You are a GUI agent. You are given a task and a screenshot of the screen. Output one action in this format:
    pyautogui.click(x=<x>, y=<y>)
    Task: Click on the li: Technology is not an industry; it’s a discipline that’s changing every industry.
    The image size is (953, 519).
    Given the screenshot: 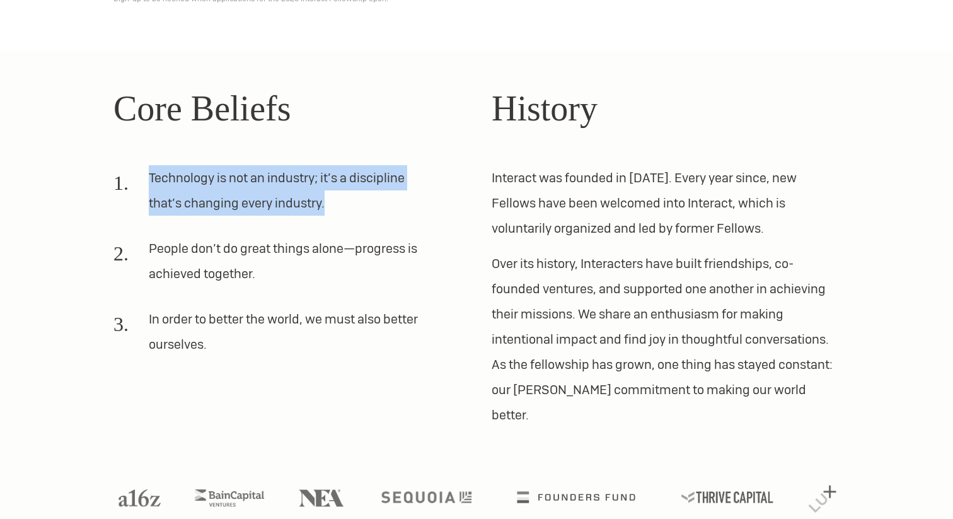 What is the action you would take?
    pyautogui.click(x=272, y=195)
    